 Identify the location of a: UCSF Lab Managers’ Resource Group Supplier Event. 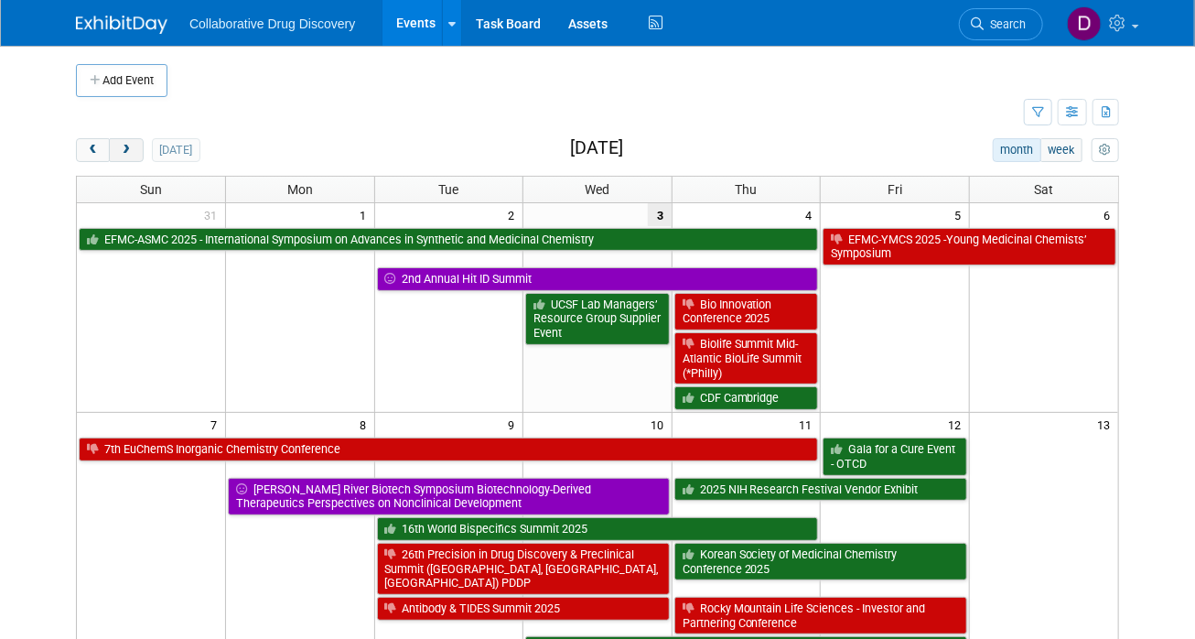
(598, 318).